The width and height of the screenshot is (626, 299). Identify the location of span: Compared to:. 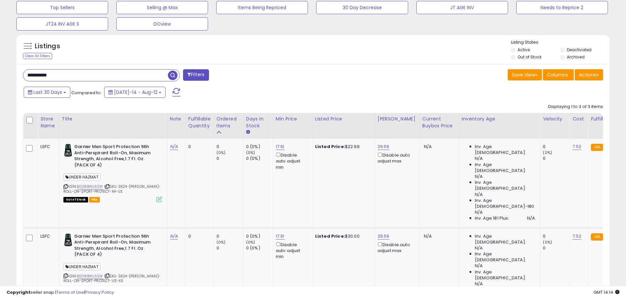
(86, 93).